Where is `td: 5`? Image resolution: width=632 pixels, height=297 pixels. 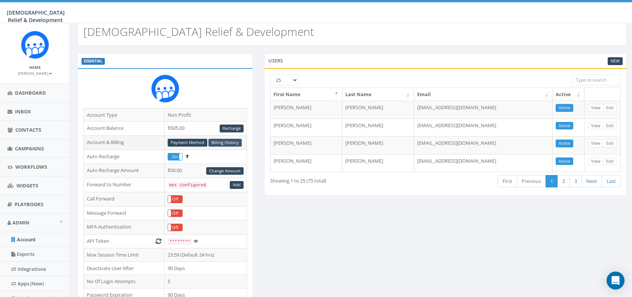
td: 5 is located at coordinates (206, 282).